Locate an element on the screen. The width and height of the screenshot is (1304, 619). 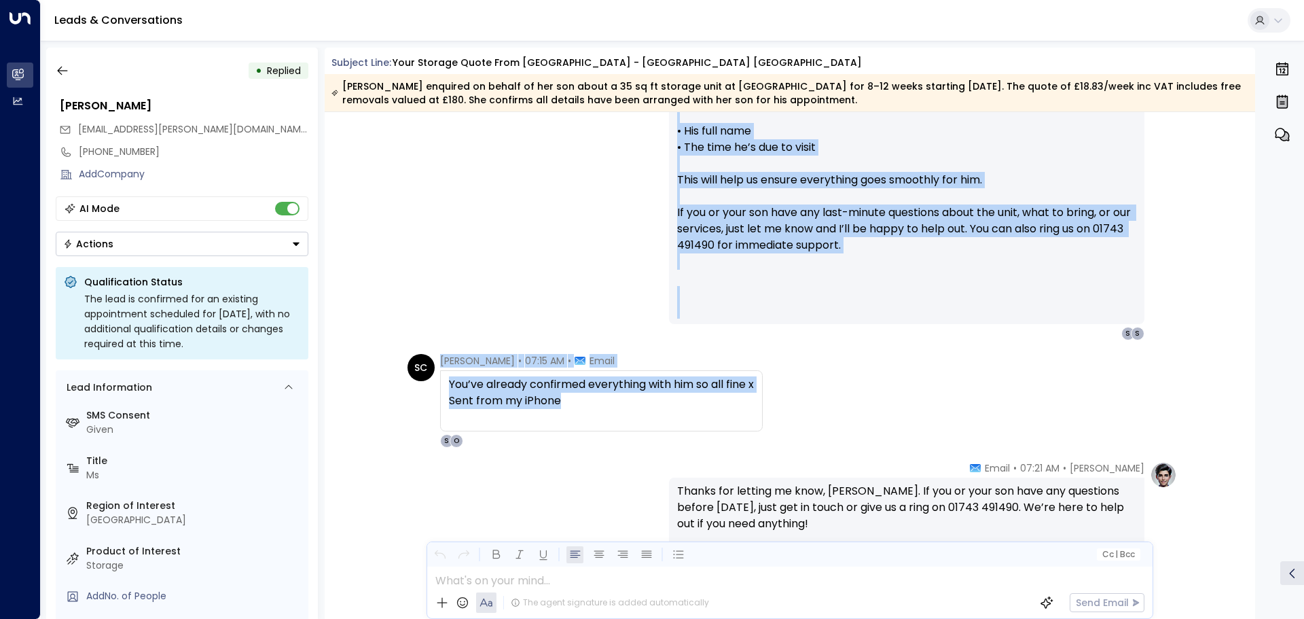
div: SC is located at coordinates (421, 367).